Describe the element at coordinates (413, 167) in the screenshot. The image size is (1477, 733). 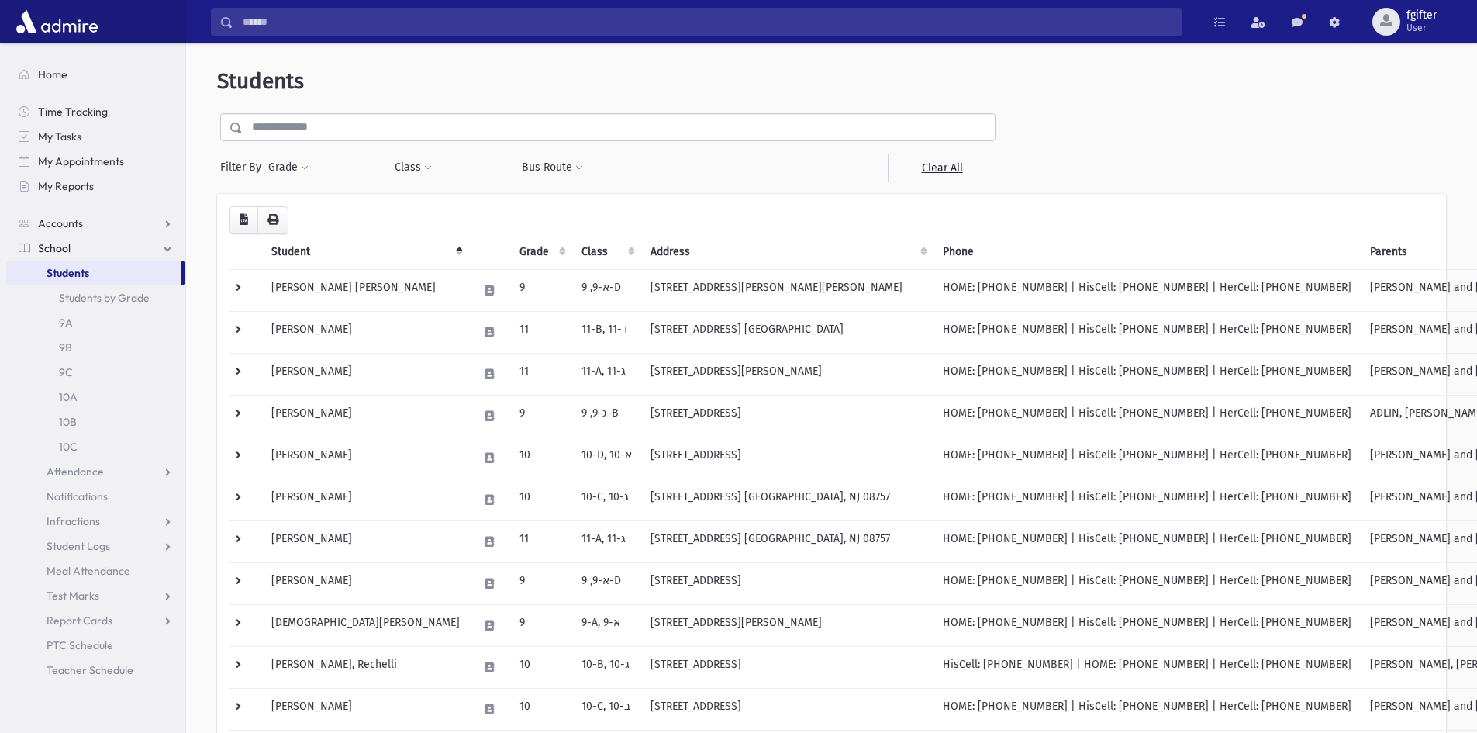
I see `button: Class` at that location.